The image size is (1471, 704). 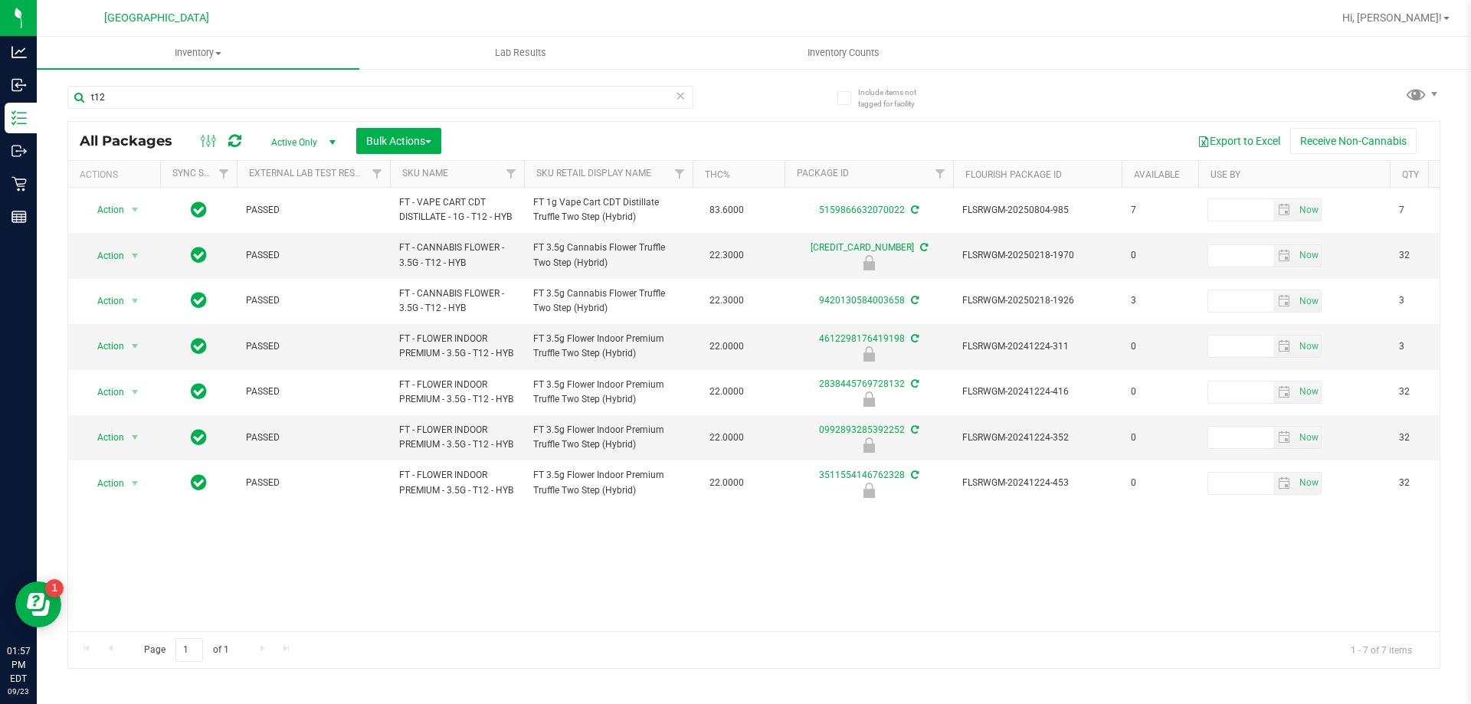 I want to click on span: All Packages, so click(x=133, y=141).